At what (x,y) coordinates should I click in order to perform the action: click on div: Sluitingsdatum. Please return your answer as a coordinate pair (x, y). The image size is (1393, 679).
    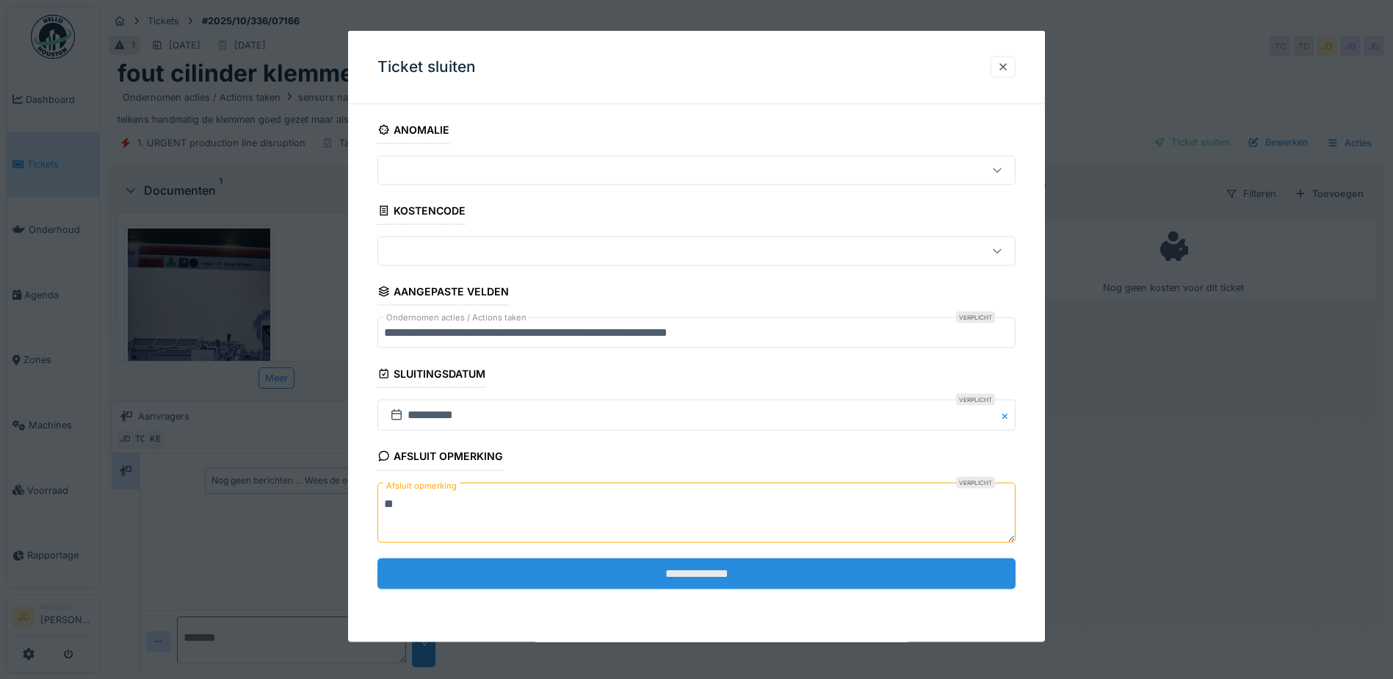
    Looking at the image, I should click on (431, 375).